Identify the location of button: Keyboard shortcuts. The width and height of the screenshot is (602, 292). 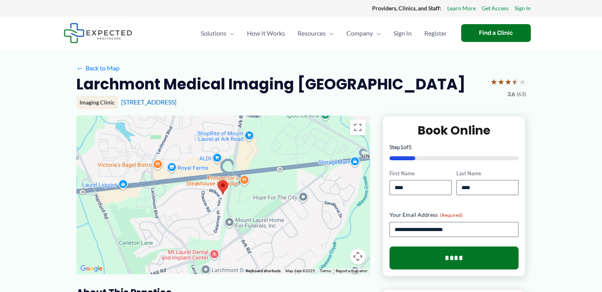
(263, 271).